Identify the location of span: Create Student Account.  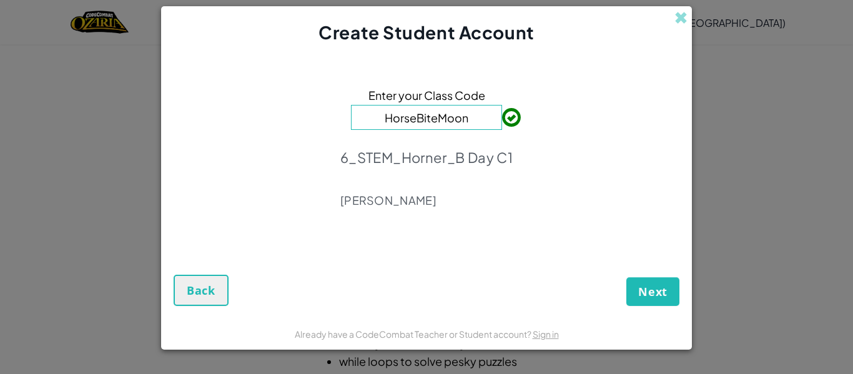
(426, 32).